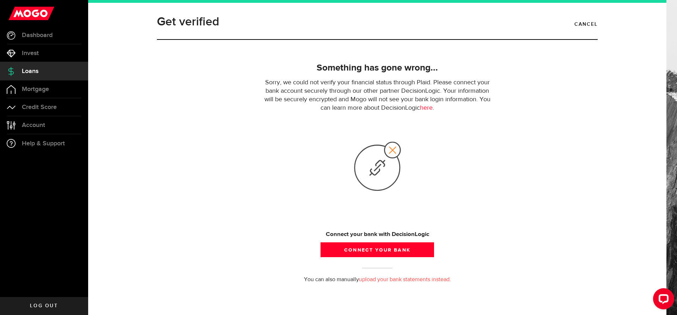  What do you see at coordinates (377, 68) in the screenshot?
I see `h2: Something has gone wrong...` at bounding box center [377, 68].